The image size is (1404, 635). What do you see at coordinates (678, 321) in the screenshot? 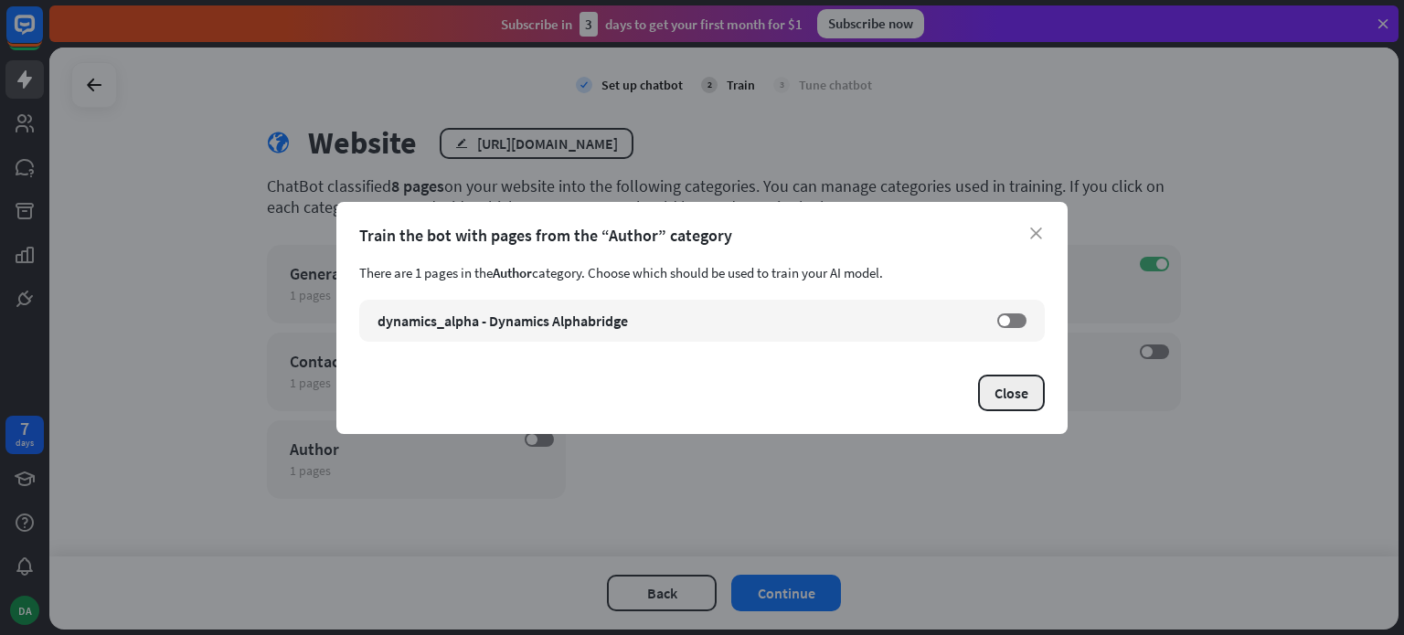
I see `div: dynamics_alpha - Dynamics Alphabridge` at bounding box center [678, 321].